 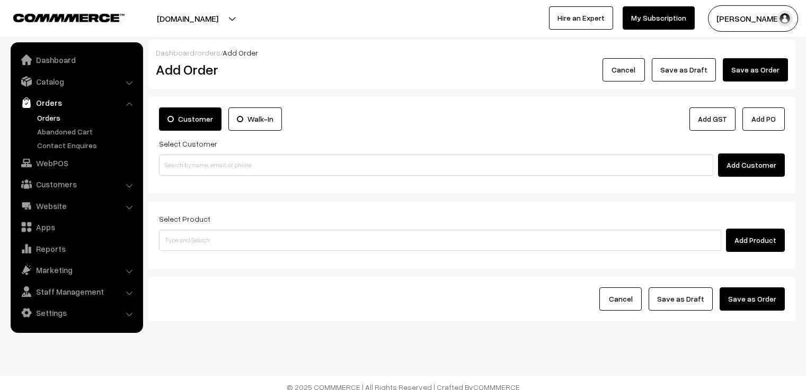 I want to click on a: COMMMERCE, so click(x=59, y=17).